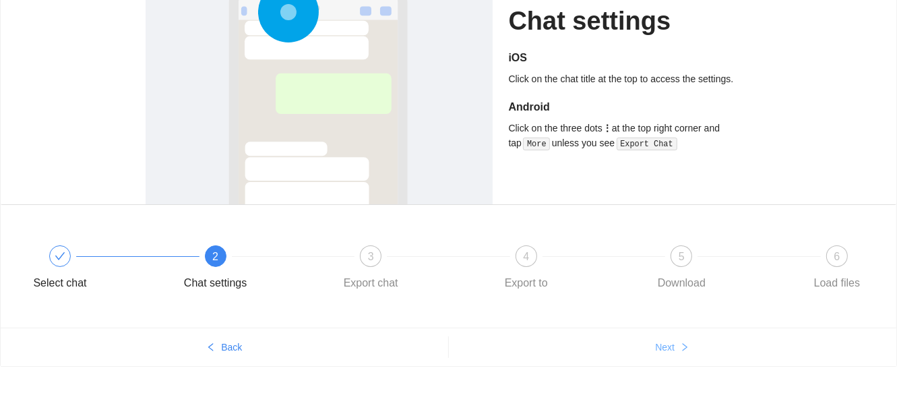 Image resolution: width=897 pixels, height=418 pixels. I want to click on h5: iOS, so click(630, 58).